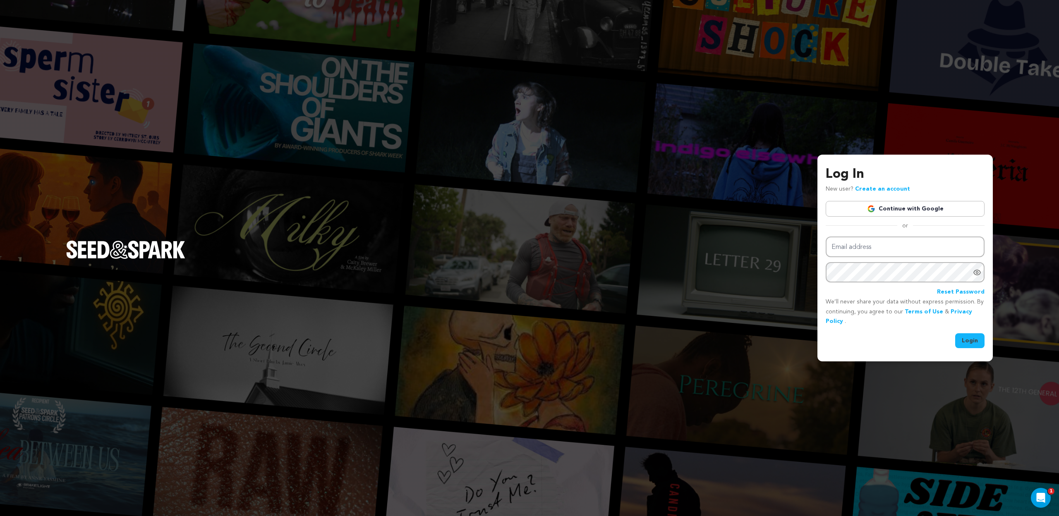 Image resolution: width=1059 pixels, height=516 pixels. Describe the element at coordinates (905, 247) in the screenshot. I see `input: Email address` at that location.